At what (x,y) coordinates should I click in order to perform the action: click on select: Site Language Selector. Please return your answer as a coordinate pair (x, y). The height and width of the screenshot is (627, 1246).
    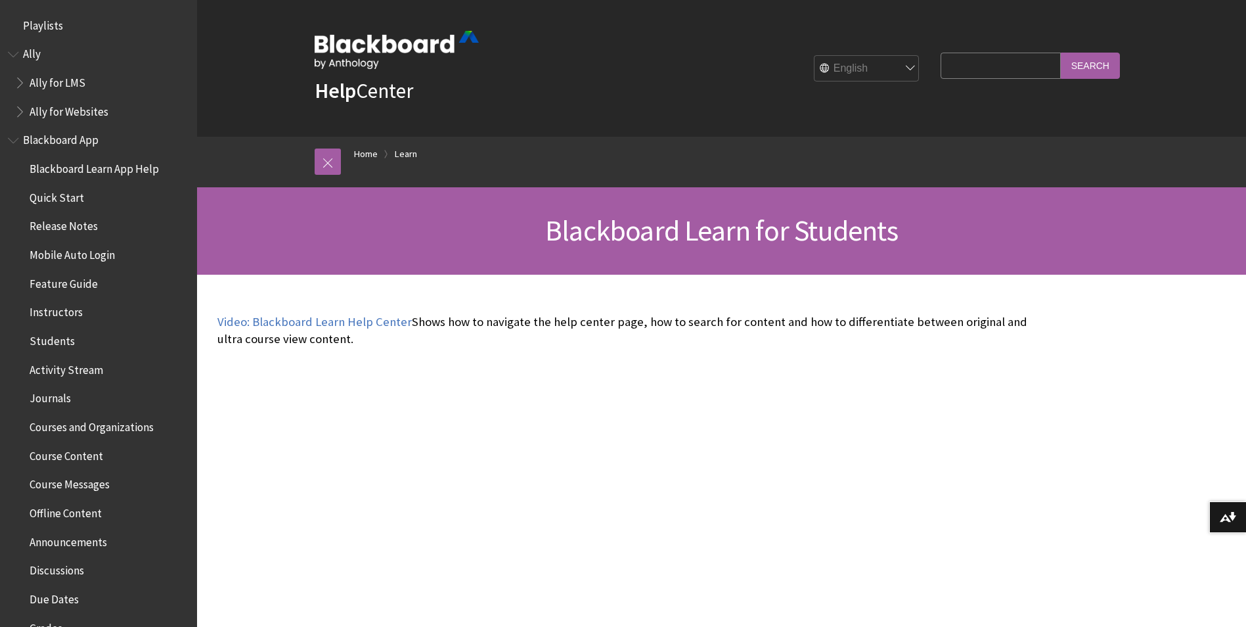
    Looking at the image, I should click on (867, 69).